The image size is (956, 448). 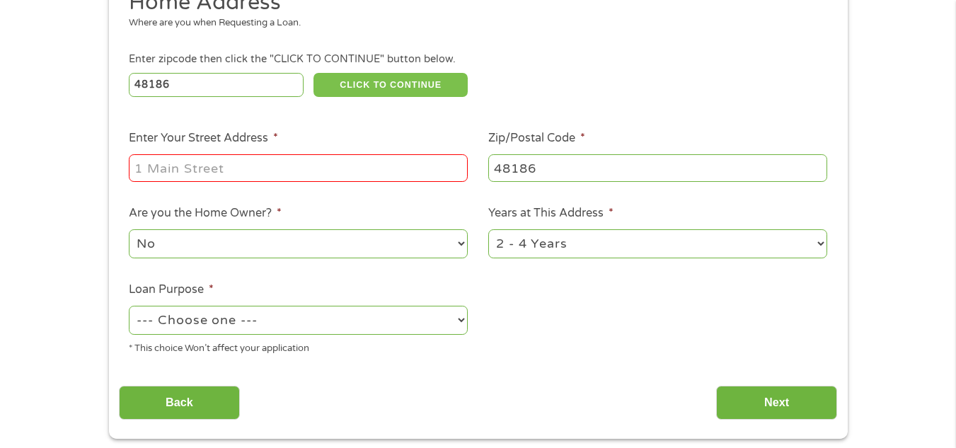 I want to click on input: Next, so click(x=777, y=403).